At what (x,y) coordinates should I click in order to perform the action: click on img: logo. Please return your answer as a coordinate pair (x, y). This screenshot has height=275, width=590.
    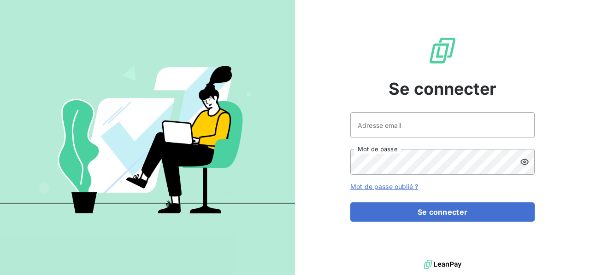
    Looking at the image, I should click on (442, 265).